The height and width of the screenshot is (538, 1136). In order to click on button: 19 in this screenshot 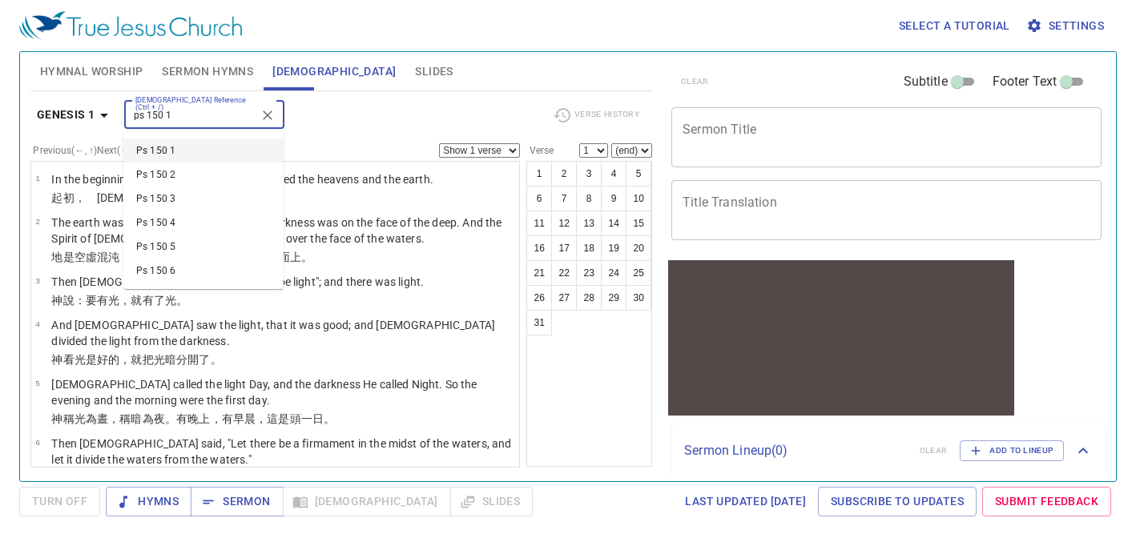, I will do `click(614, 248)`.